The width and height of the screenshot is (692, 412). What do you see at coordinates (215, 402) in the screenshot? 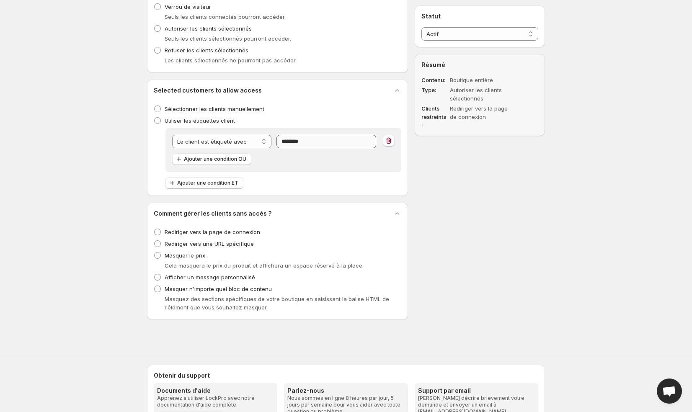
I see `p: Apprenez à utiliser LockPro avec notre documentation d'aide complète.` at bounding box center [215, 402].